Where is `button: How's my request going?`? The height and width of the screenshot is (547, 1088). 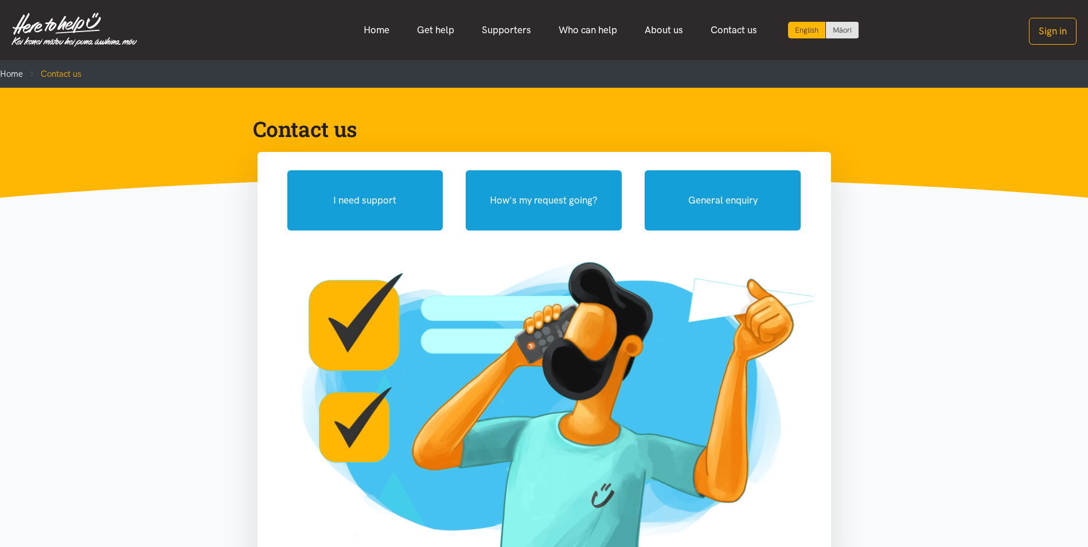 button: How's my request going? is located at coordinates (544, 200).